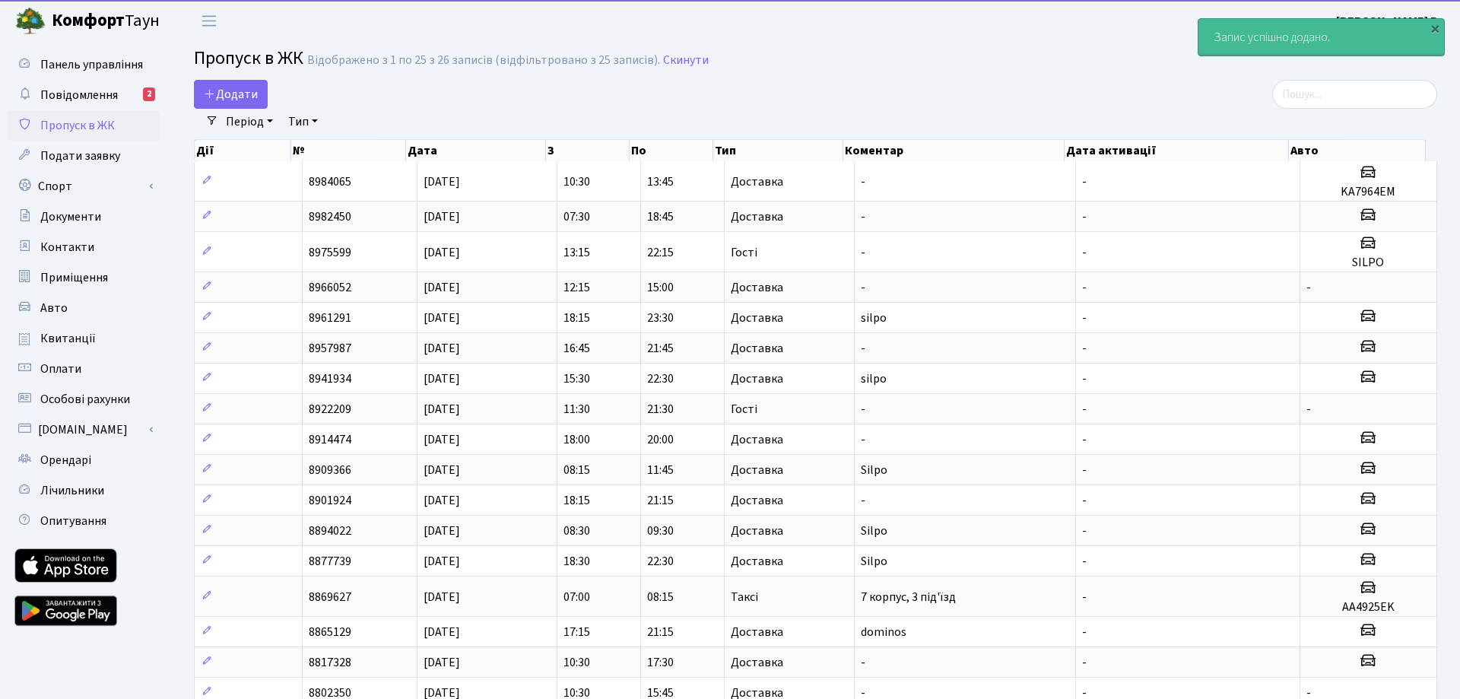 Image resolution: width=1460 pixels, height=699 pixels. Describe the element at coordinates (303, 122) in the screenshot. I see `a: Тип` at that location.